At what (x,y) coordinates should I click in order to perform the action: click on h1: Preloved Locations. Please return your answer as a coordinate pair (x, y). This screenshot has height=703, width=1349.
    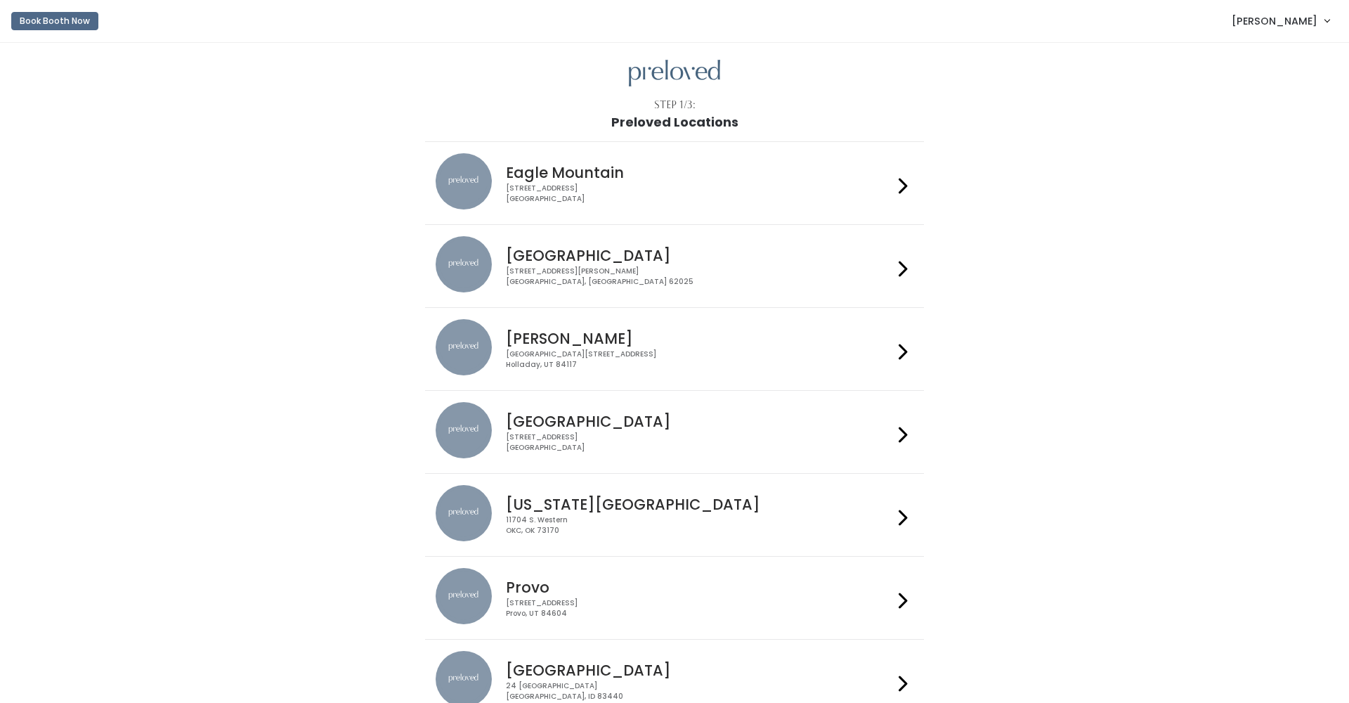
    Looking at the image, I should click on (674, 122).